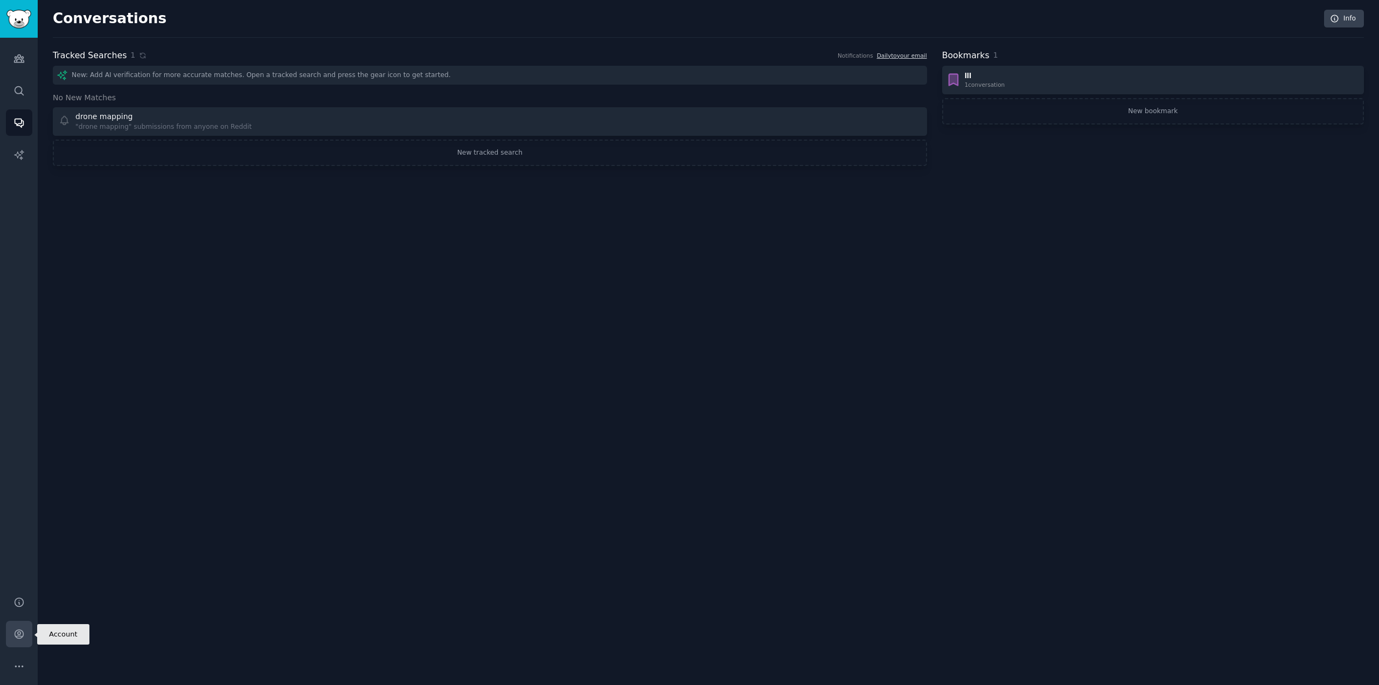 This screenshot has width=1379, height=685. What do you see at coordinates (490, 121) in the screenshot?
I see `a: drone mapping"drone mapping" submissions from anyone on Reddit` at bounding box center [490, 121].